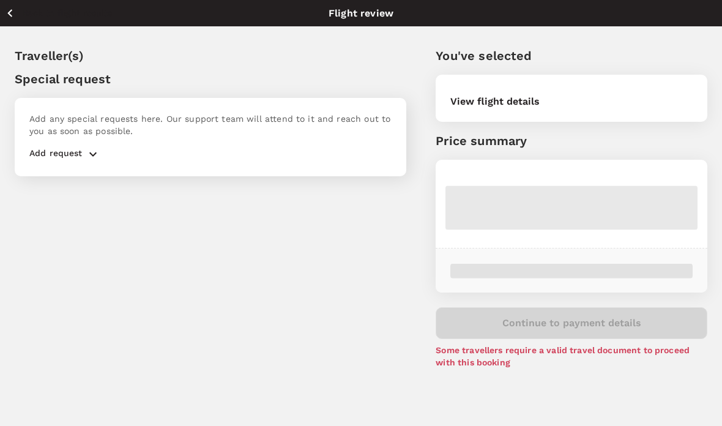 Image resolution: width=722 pixels, height=426 pixels. Describe the element at coordinates (495, 102) in the screenshot. I see `button: View flight details` at that location.